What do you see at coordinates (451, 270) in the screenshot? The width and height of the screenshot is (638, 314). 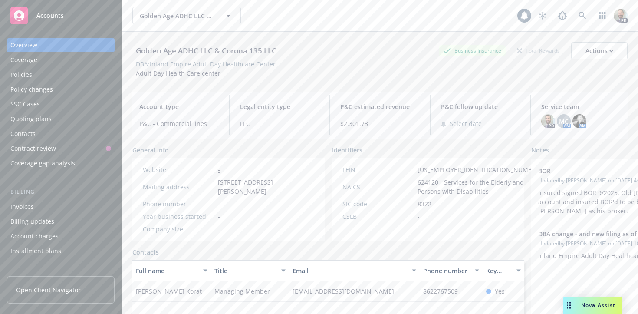 I see `button: Phone number` at bounding box center [451, 270].